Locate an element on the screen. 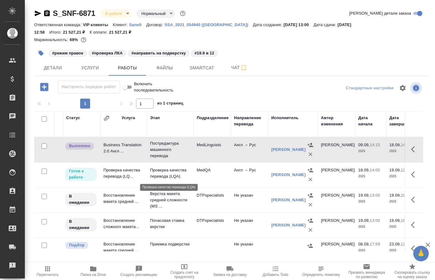  span: Определить тематику is located at coordinates (321, 274).